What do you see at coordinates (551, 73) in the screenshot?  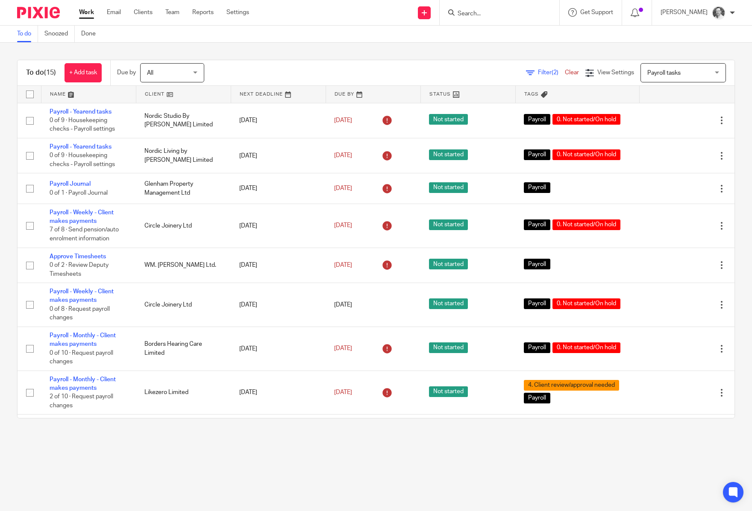 I see `span: Filter` at bounding box center [551, 73].